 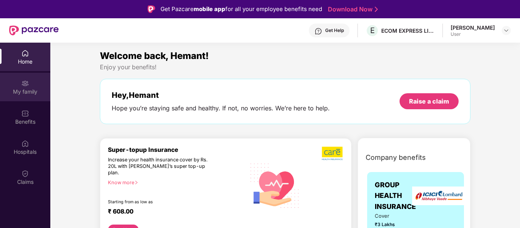 What do you see at coordinates (151, 9) in the screenshot?
I see `img: Logo` at bounding box center [151, 9].